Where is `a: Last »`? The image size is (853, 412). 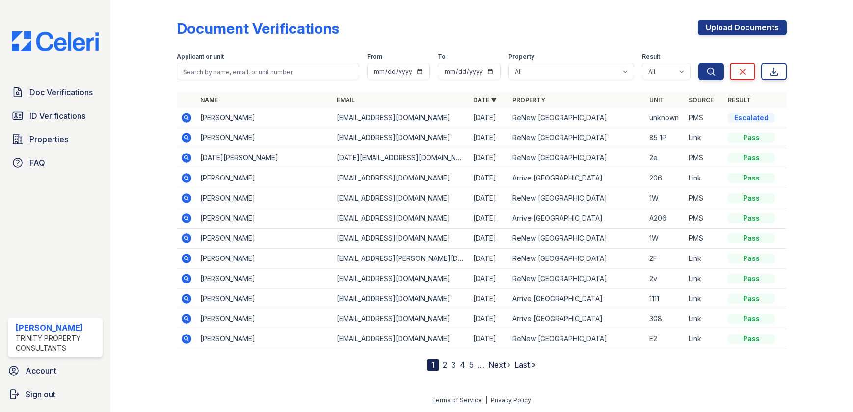
a: Last » is located at coordinates (525, 365).